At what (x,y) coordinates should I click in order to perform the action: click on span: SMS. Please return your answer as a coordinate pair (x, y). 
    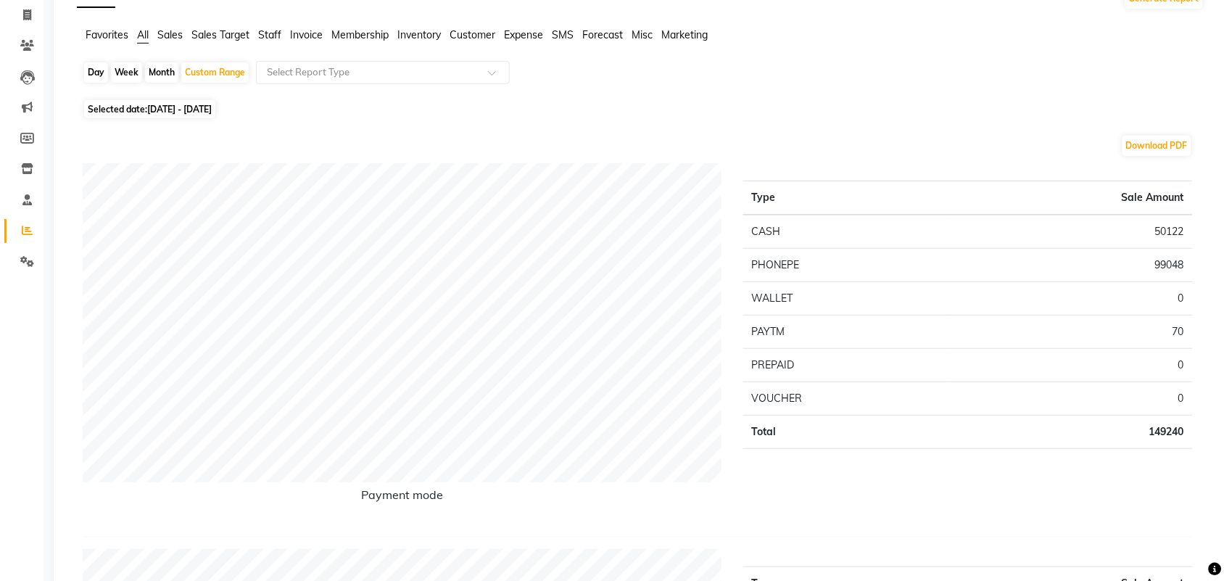
    Looking at the image, I should click on (563, 35).